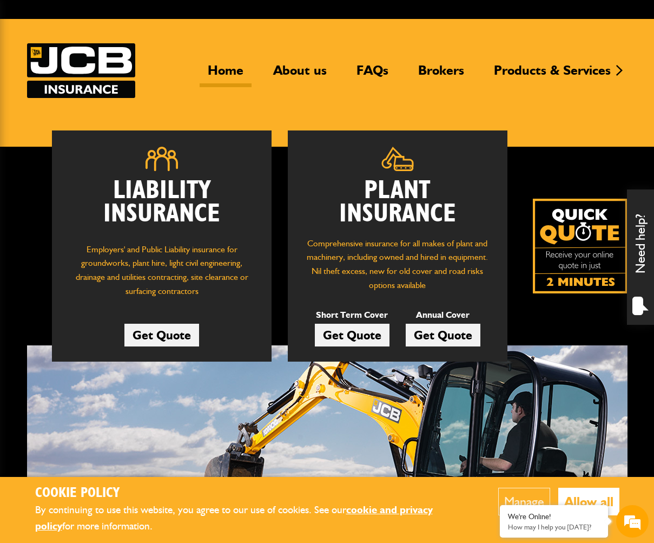 The height and width of the screenshot is (543, 654). What do you see at coordinates (554, 516) in the screenshot?
I see `div: We're Online!` at bounding box center [554, 516].